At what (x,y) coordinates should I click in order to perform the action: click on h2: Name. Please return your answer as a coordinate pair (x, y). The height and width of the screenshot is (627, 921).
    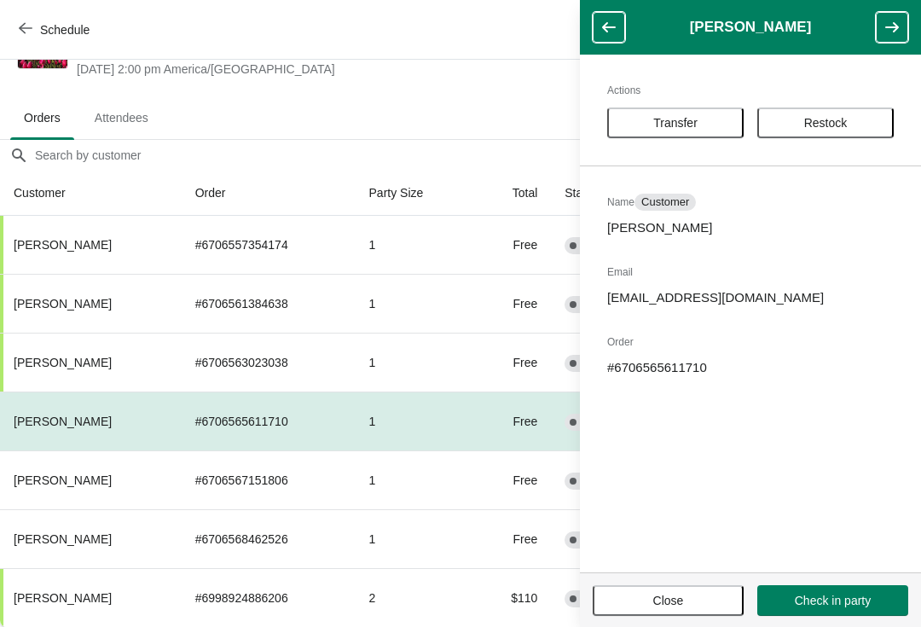
    Looking at the image, I should click on (750, 202).